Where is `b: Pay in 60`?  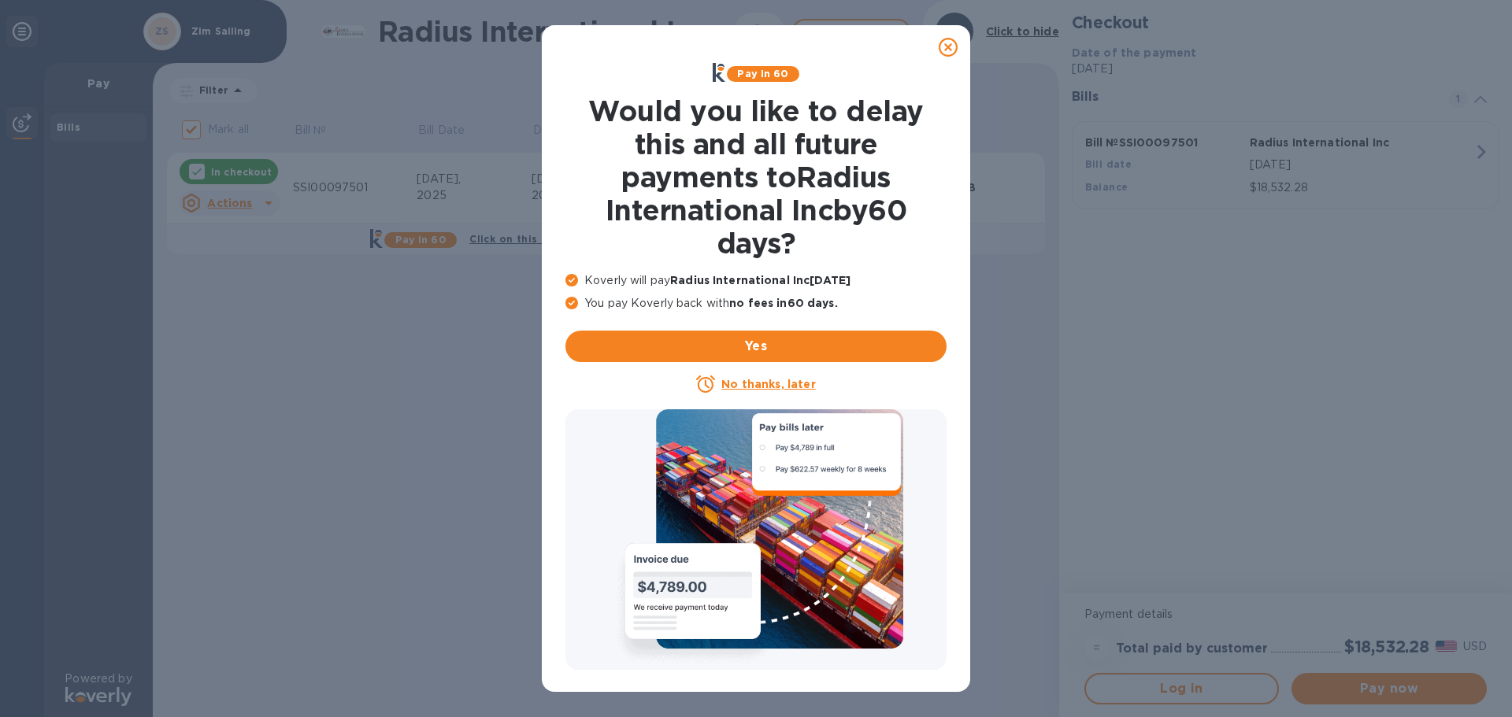 b: Pay in 60 is located at coordinates (762, 73).